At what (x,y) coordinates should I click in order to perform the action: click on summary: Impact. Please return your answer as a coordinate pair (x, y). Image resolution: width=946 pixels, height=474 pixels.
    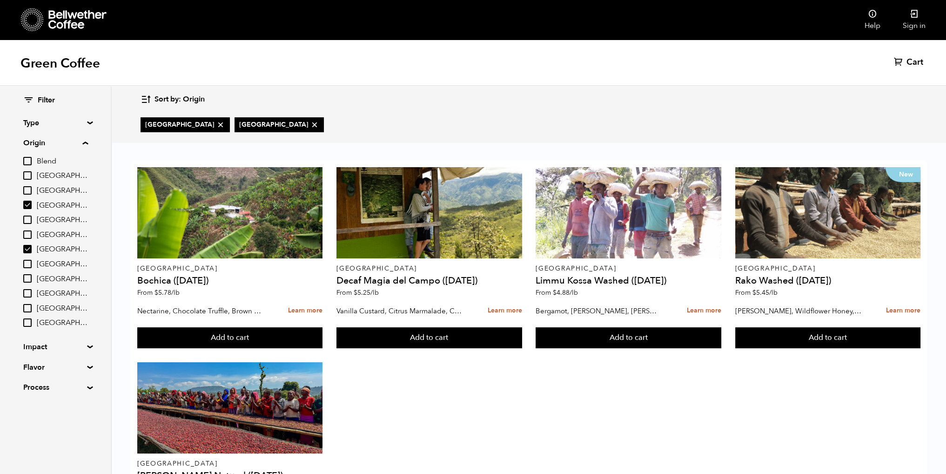
    Looking at the image, I should click on (55, 347).